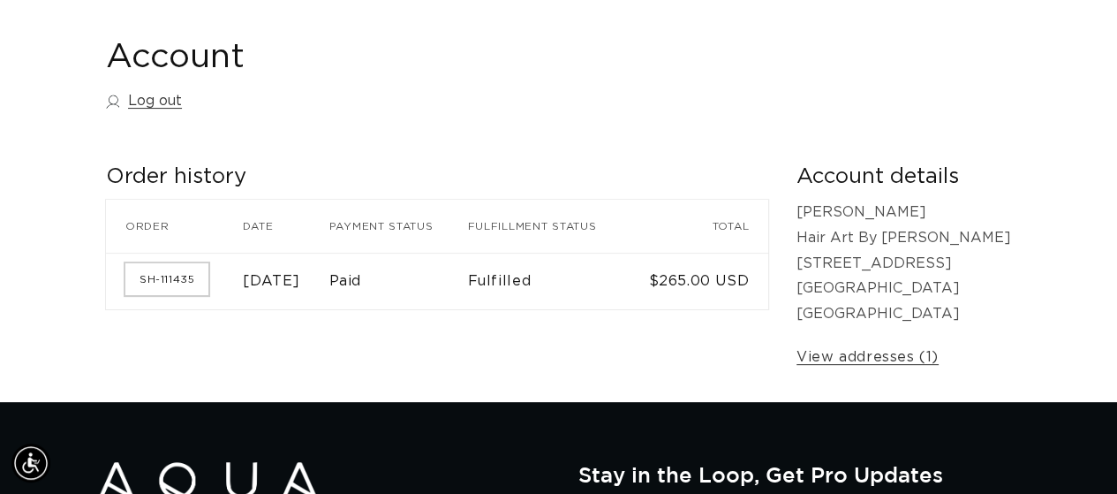  Describe the element at coordinates (144, 101) in the screenshot. I see `a: Log out` at that location.